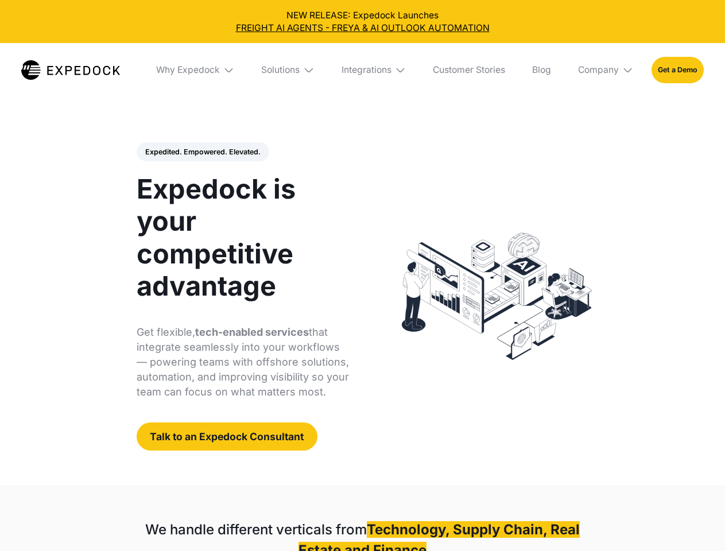  Describe the element at coordinates (252, 332) in the screenshot. I see `strong: tech-enabled services` at that location.